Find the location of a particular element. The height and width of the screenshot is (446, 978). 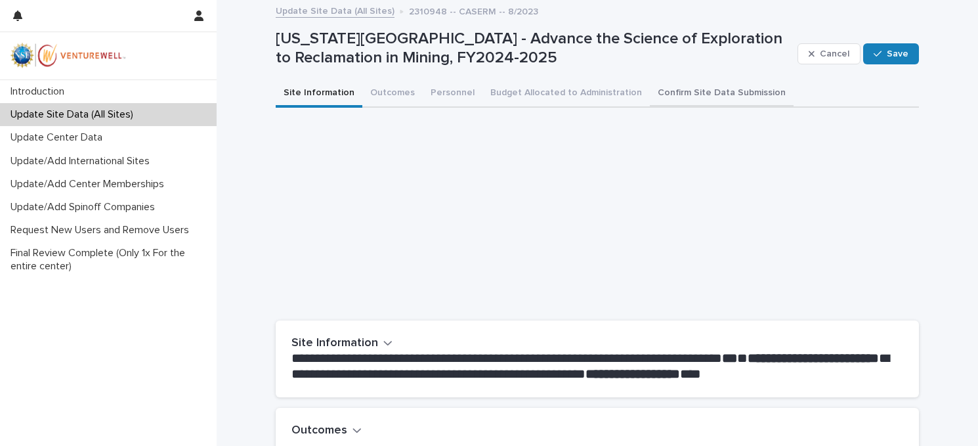

p: Update Site Data (All Sites) is located at coordinates (74, 114).